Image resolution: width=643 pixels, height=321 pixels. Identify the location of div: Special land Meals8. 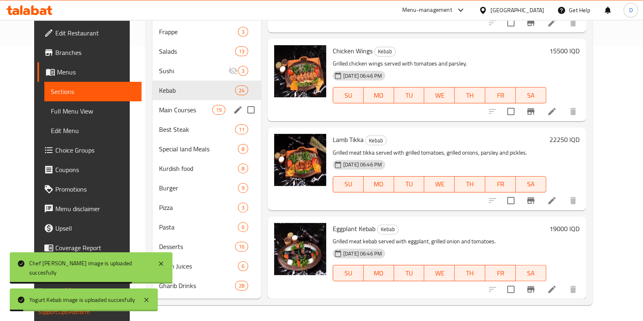
(206, 149).